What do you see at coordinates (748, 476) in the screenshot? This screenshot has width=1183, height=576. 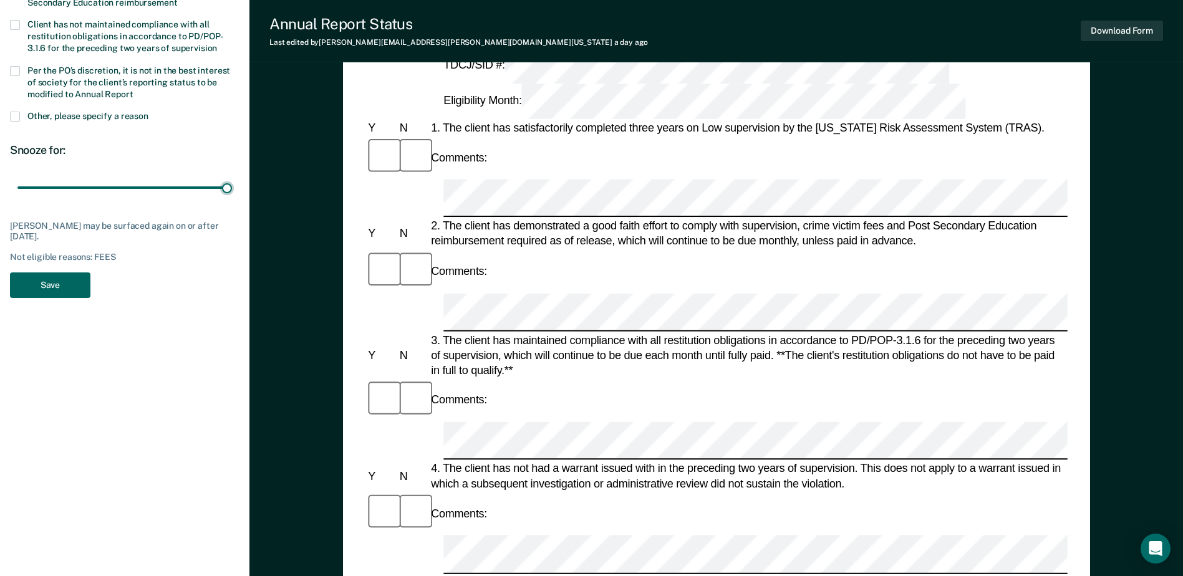 I see `div: 4. The client has not had a warrant issued with in the preceding two years of supervision. This d...` at bounding box center [748, 476].